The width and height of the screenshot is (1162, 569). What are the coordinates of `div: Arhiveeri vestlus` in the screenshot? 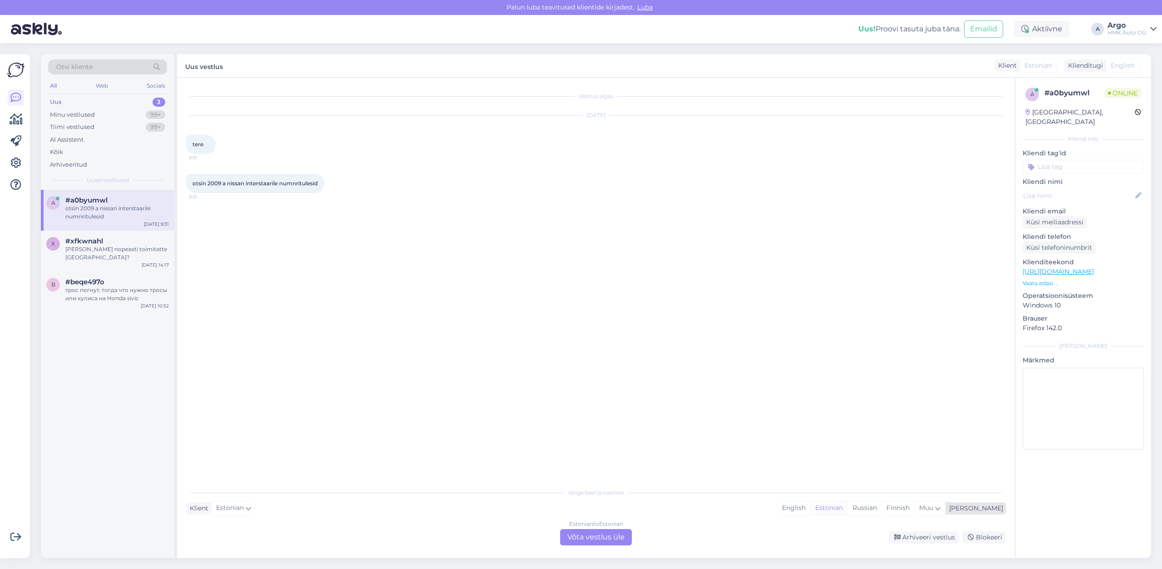 It's located at (924, 537).